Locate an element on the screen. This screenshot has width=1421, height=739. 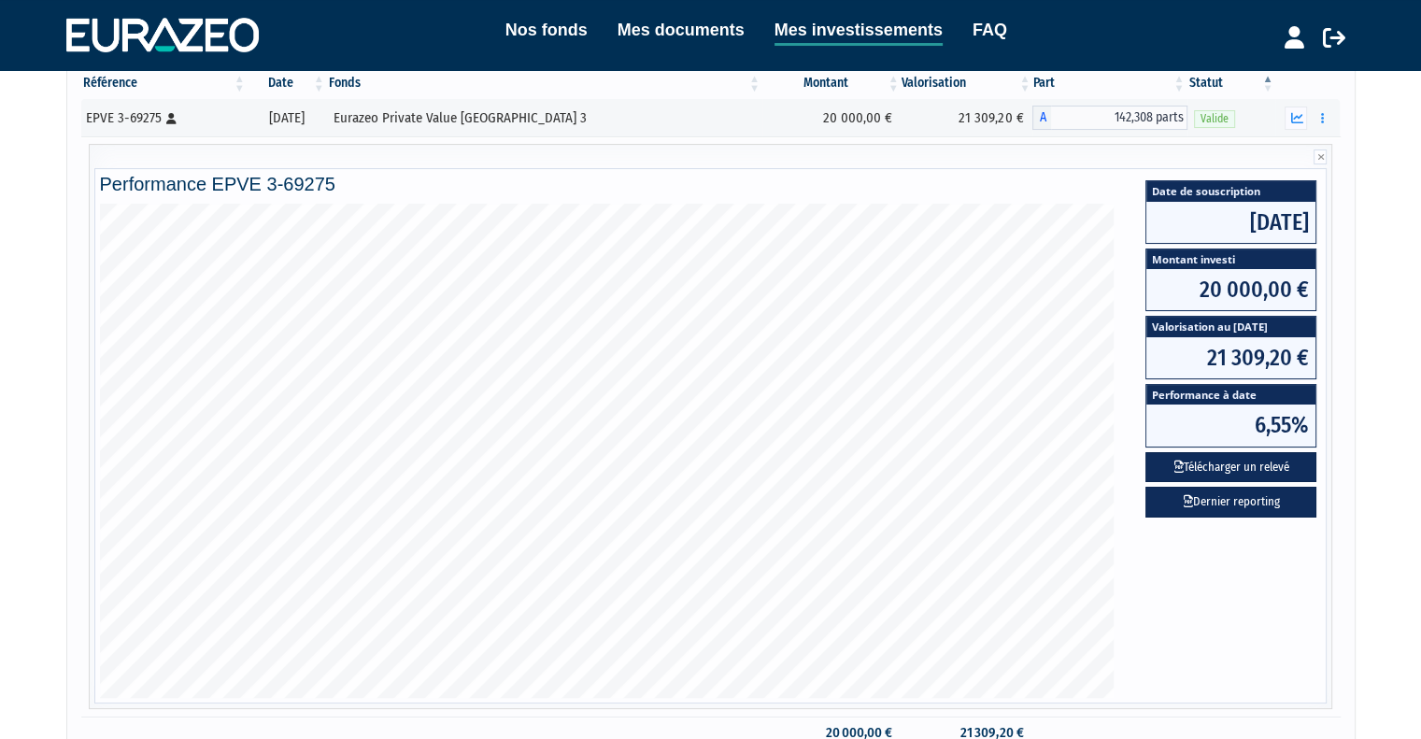
td: 20 000,00 € is located at coordinates (832, 118).